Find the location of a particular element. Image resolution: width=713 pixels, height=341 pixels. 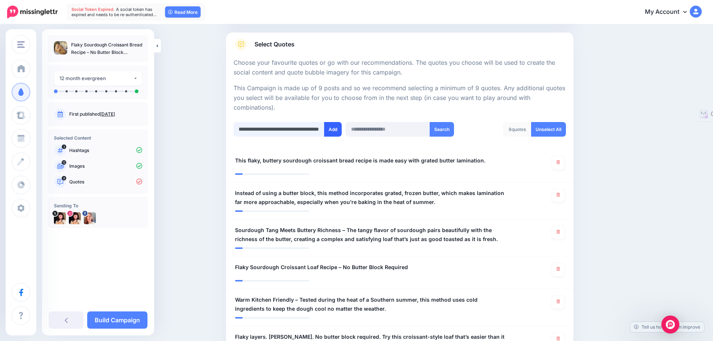

img: 20065376_1310769795687552_9167946166799695872_a-bsa109757.jpg is located at coordinates (75, 218).